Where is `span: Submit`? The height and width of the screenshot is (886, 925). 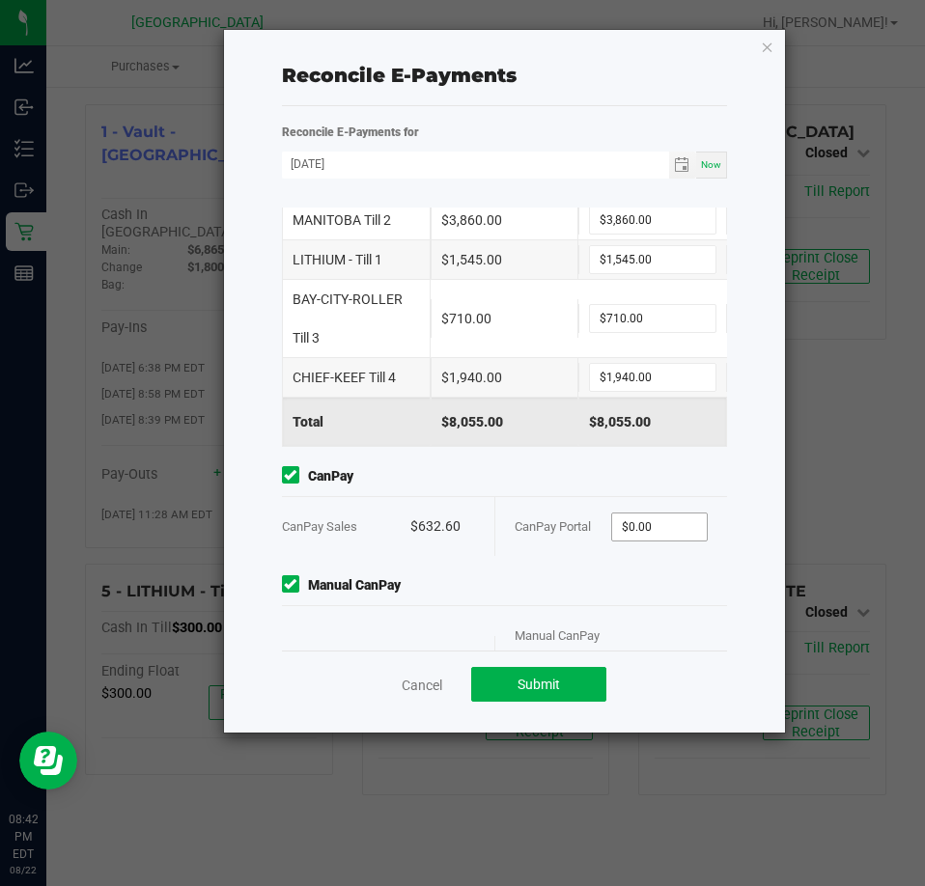
span: Submit is located at coordinates (539, 684).